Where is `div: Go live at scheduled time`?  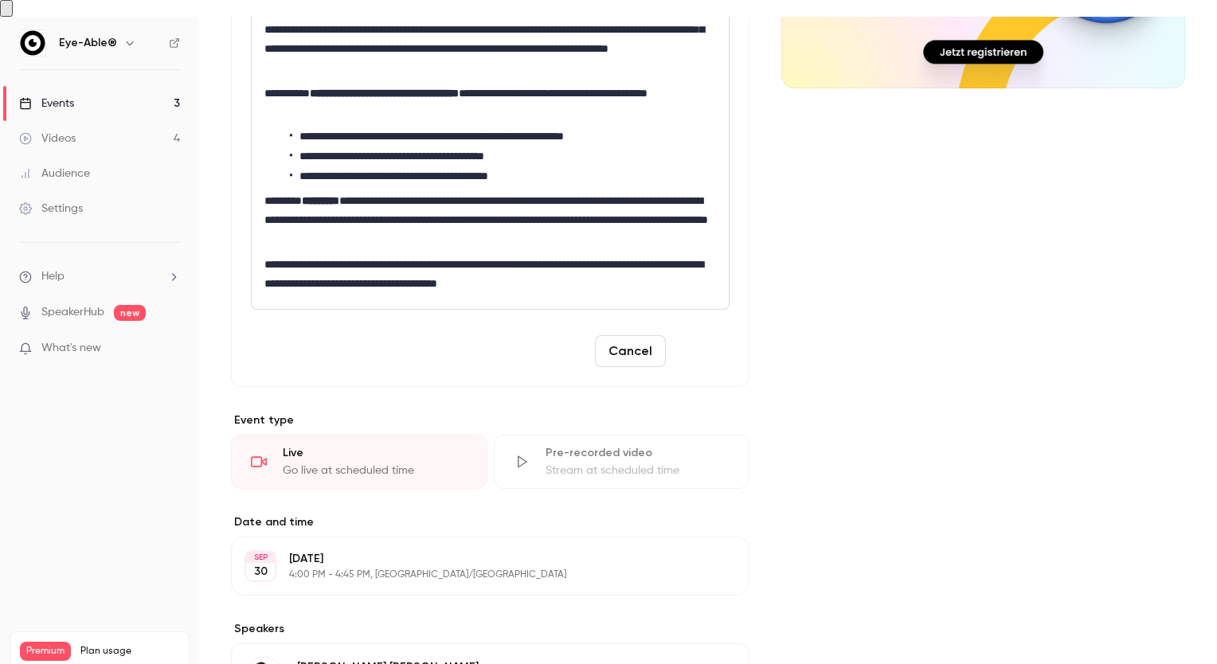
div: Go live at scheduled time is located at coordinates (375, 471).